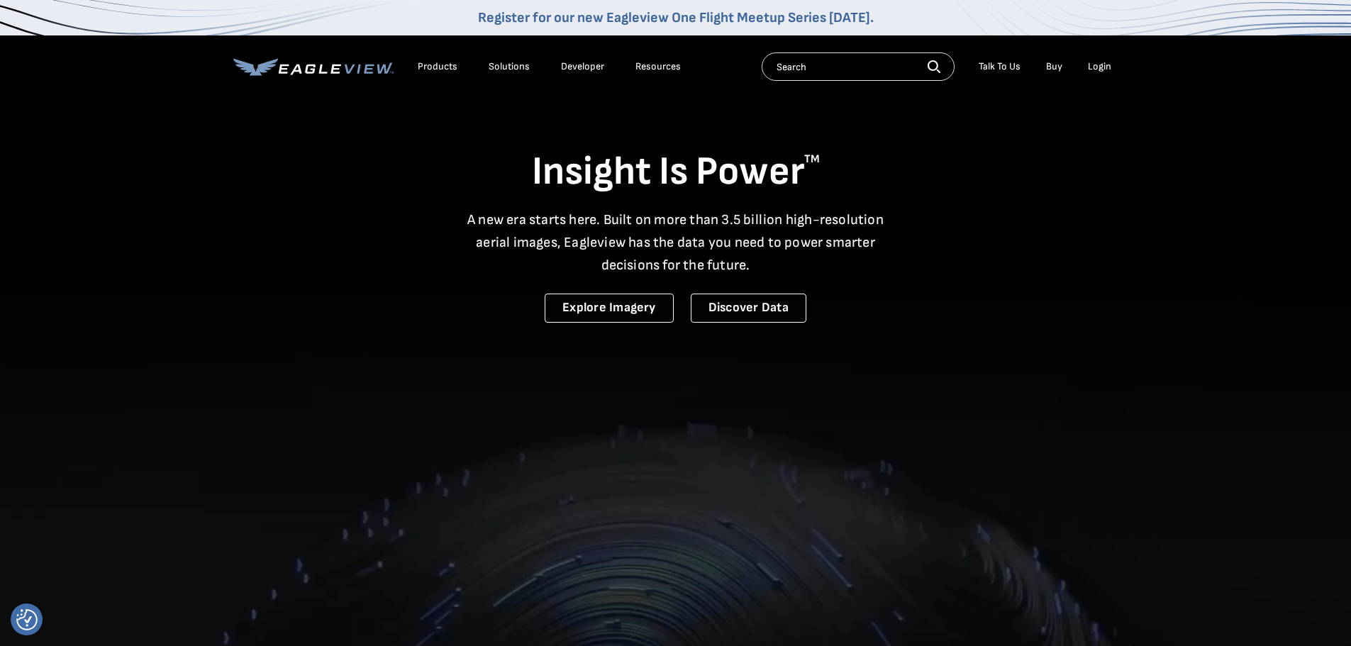 This screenshot has height=646, width=1351. I want to click on a: Developer, so click(582, 67).